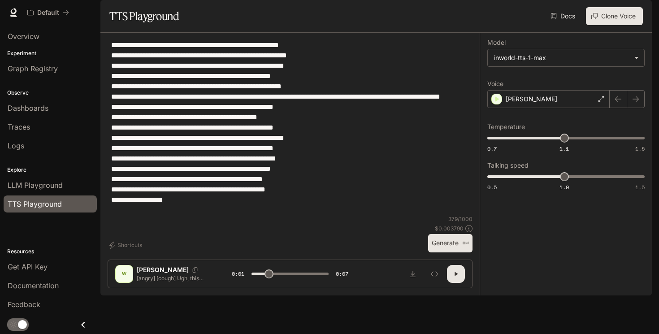 The image size is (659, 334). Describe the element at coordinates (48, 13) in the screenshot. I see `button: All workspaces` at that location.